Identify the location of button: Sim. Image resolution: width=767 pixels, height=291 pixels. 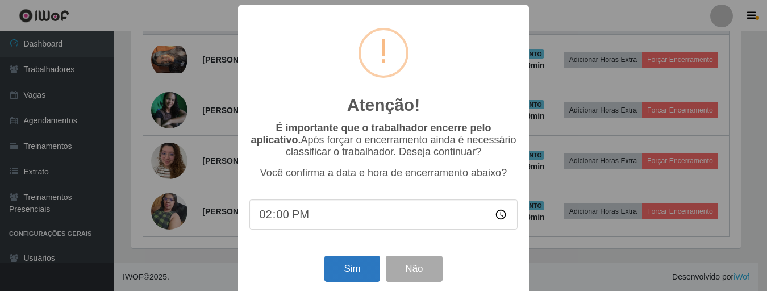
(352, 269).